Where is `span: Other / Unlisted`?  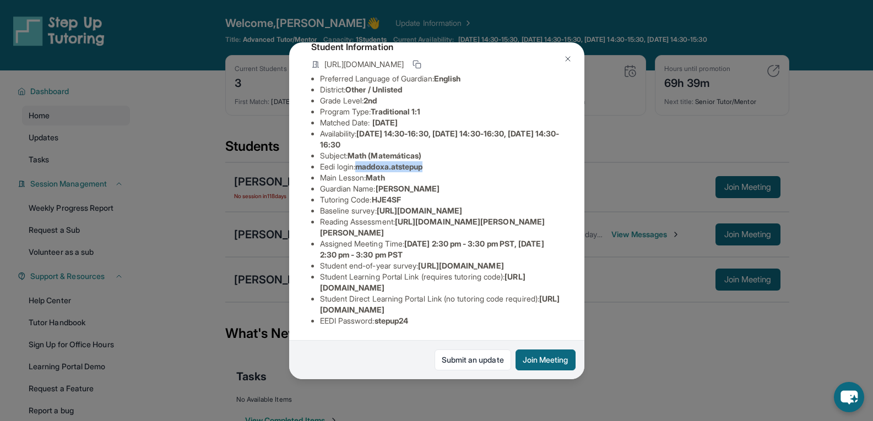 span: Other / Unlisted is located at coordinates (373, 89).